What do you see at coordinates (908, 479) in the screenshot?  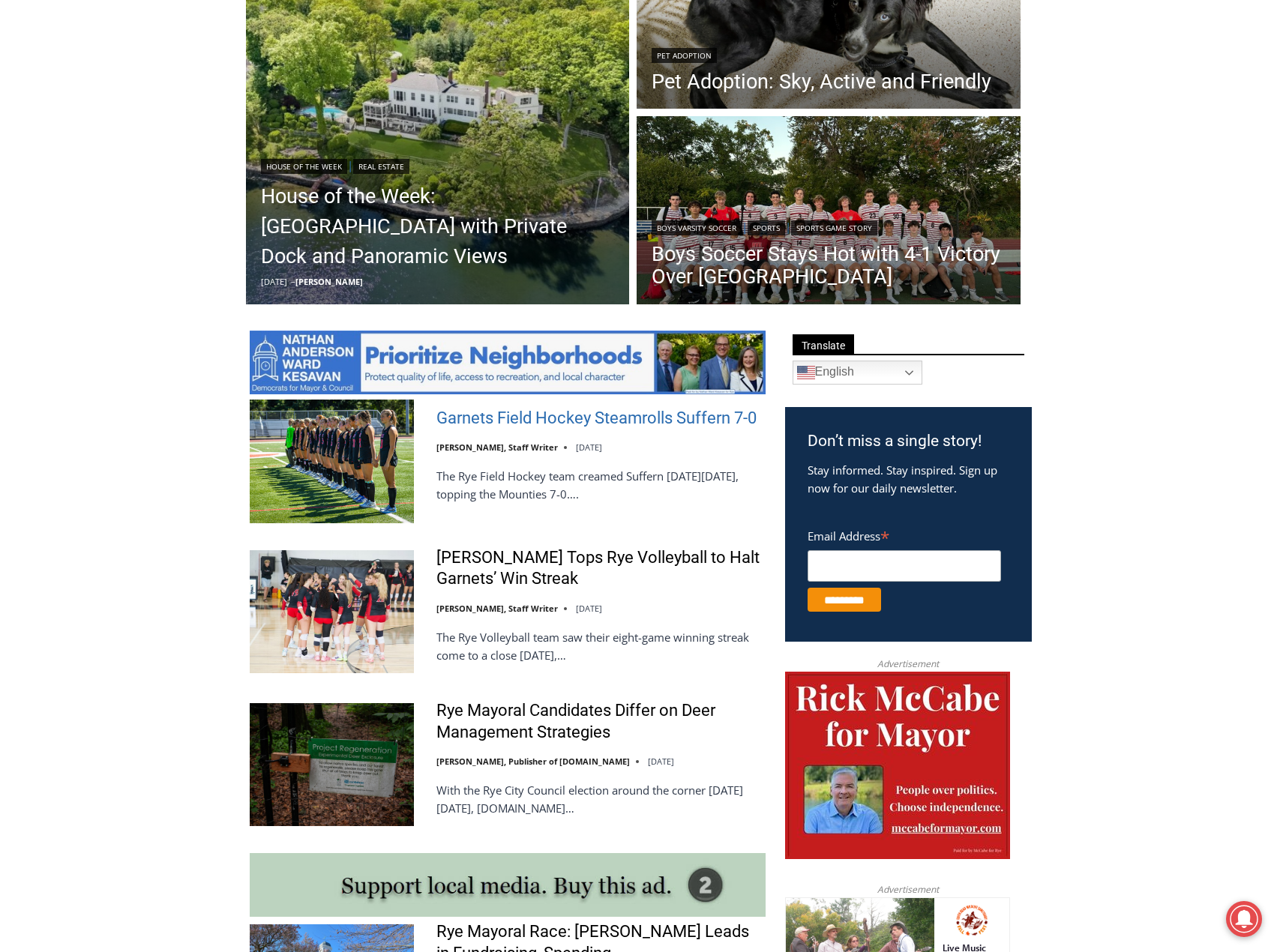 I see `p: Stay informed. Stay inspired. Sign up now for our daily newsletter.` at bounding box center [908, 479].